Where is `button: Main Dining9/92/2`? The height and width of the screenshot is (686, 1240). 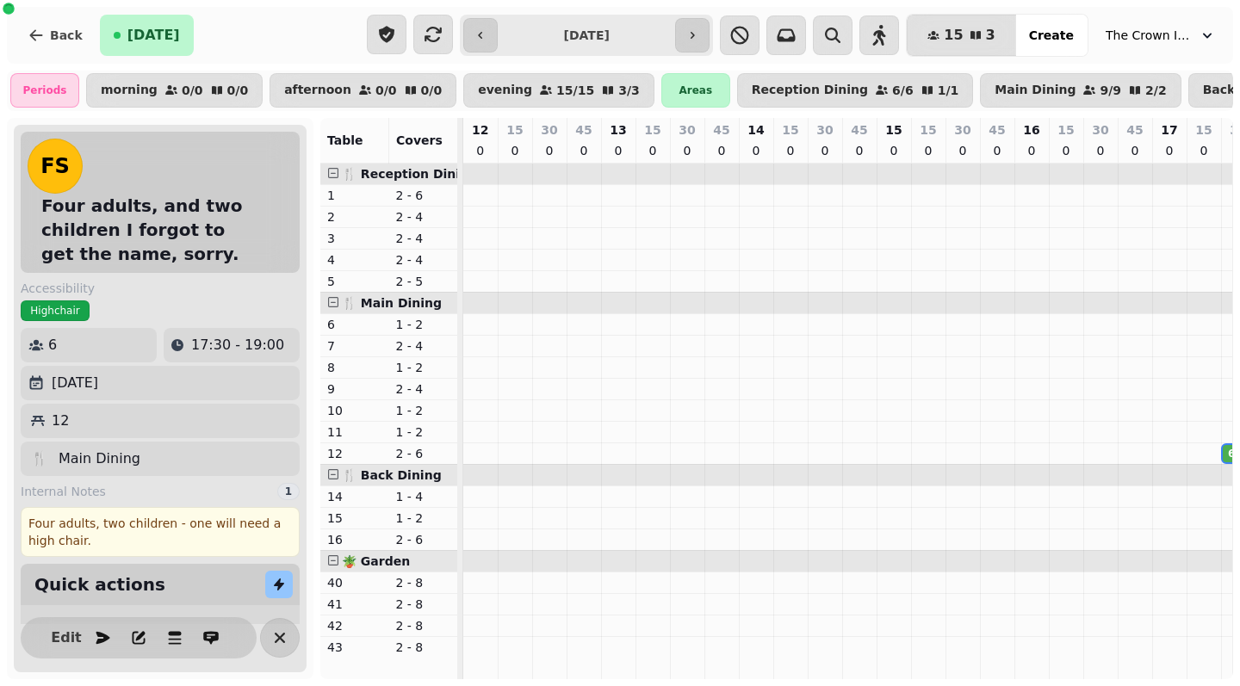
button: Main Dining9/92/2 is located at coordinates (1080, 90).